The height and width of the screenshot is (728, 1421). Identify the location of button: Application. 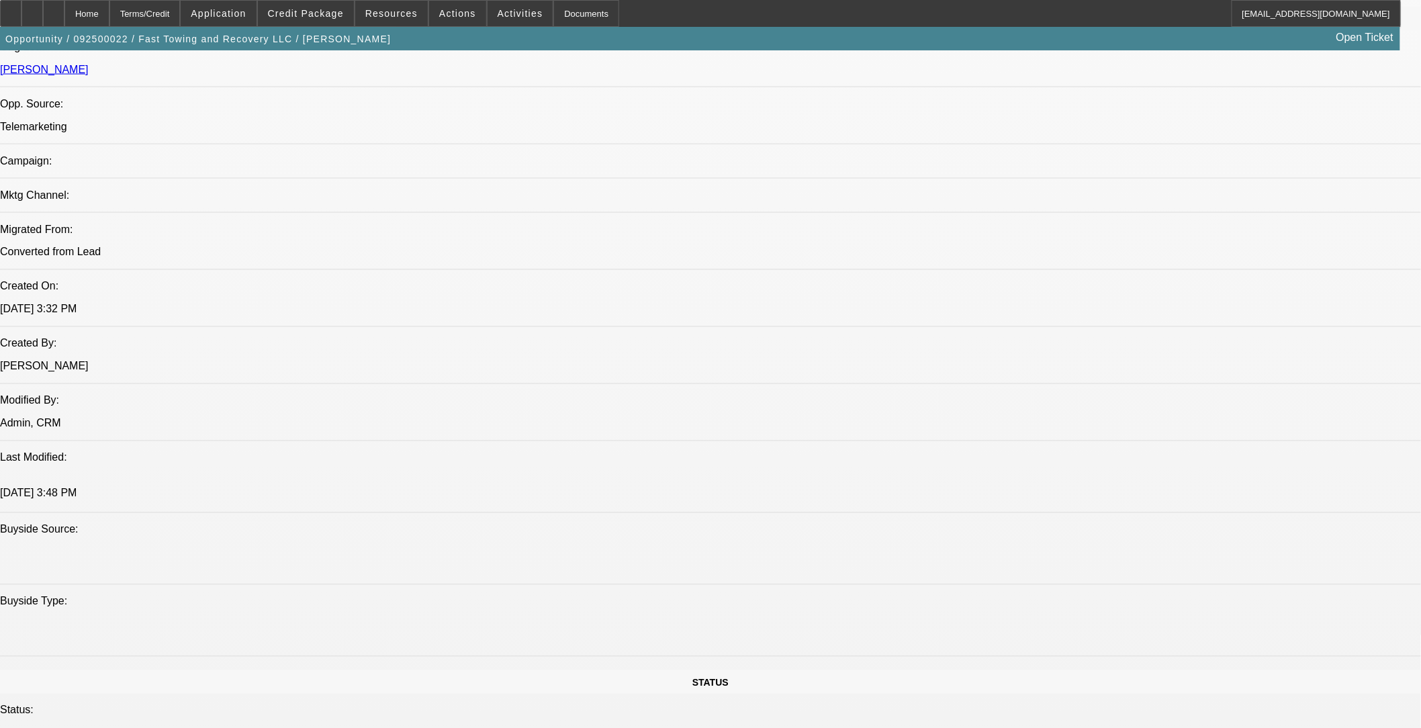
(218, 13).